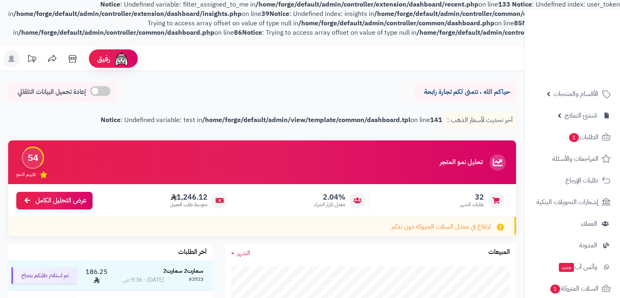  What do you see at coordinates (196, 280) in the screenshot?
I see `div: #3723` at bounding box center [196, 280].